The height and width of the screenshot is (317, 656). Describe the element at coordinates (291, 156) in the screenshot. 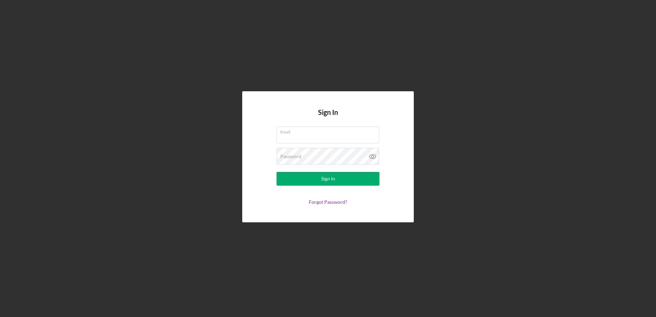

I see `label: Password` at that location.